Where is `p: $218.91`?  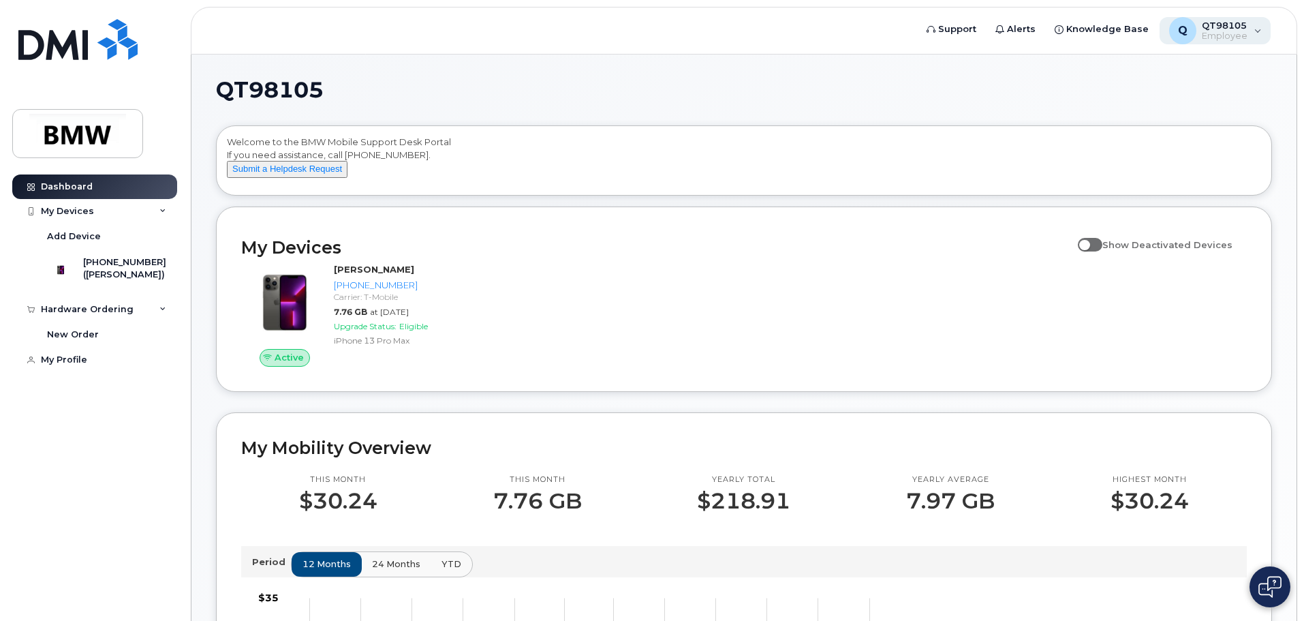 p: $218.91 is located at coordinates (744, 501).